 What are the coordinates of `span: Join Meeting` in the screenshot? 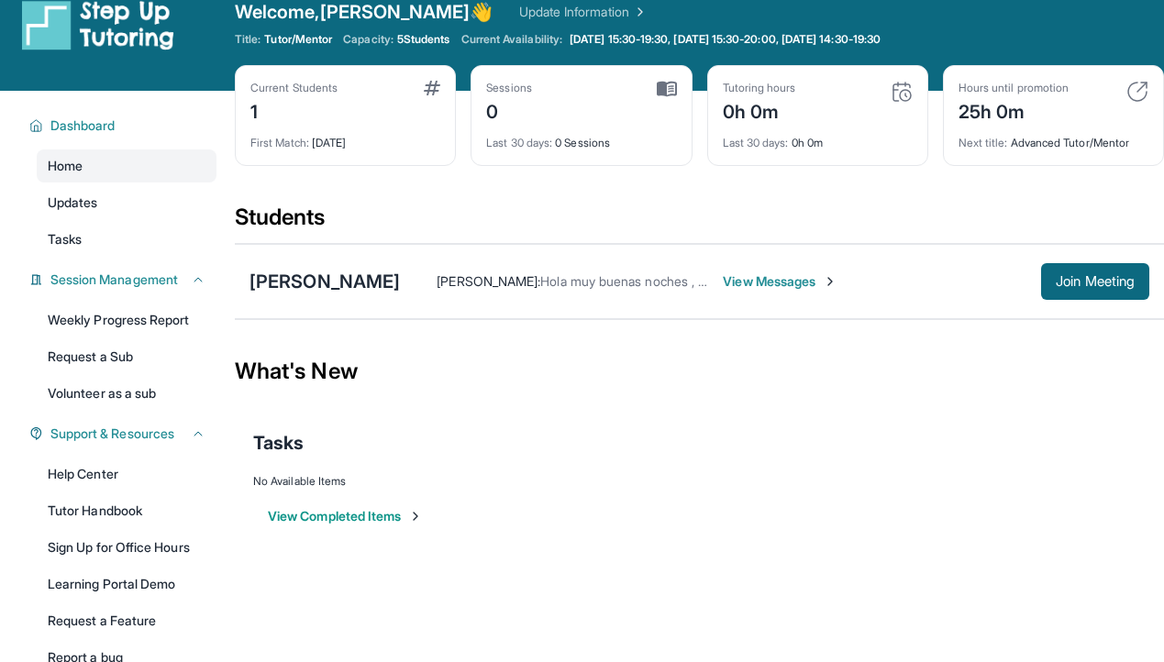 It's located at (1095, 282).